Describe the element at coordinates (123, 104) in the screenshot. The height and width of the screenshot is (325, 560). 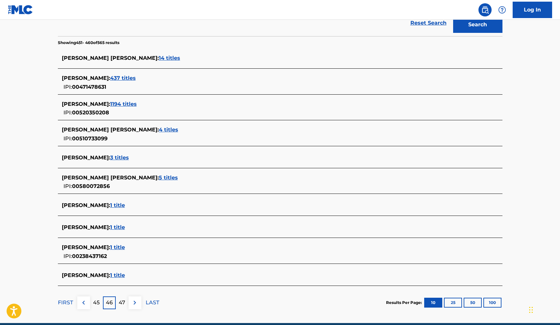
I see `span: 1194 titles` at that location.